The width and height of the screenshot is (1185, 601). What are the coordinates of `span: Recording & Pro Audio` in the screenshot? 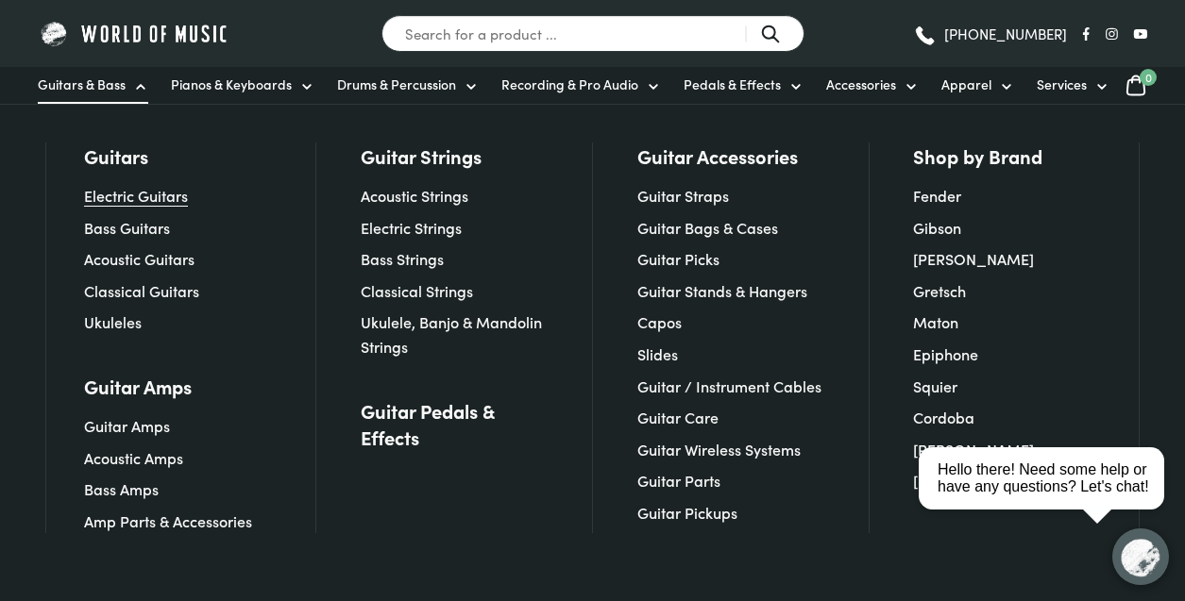 It's located at (569, 84).